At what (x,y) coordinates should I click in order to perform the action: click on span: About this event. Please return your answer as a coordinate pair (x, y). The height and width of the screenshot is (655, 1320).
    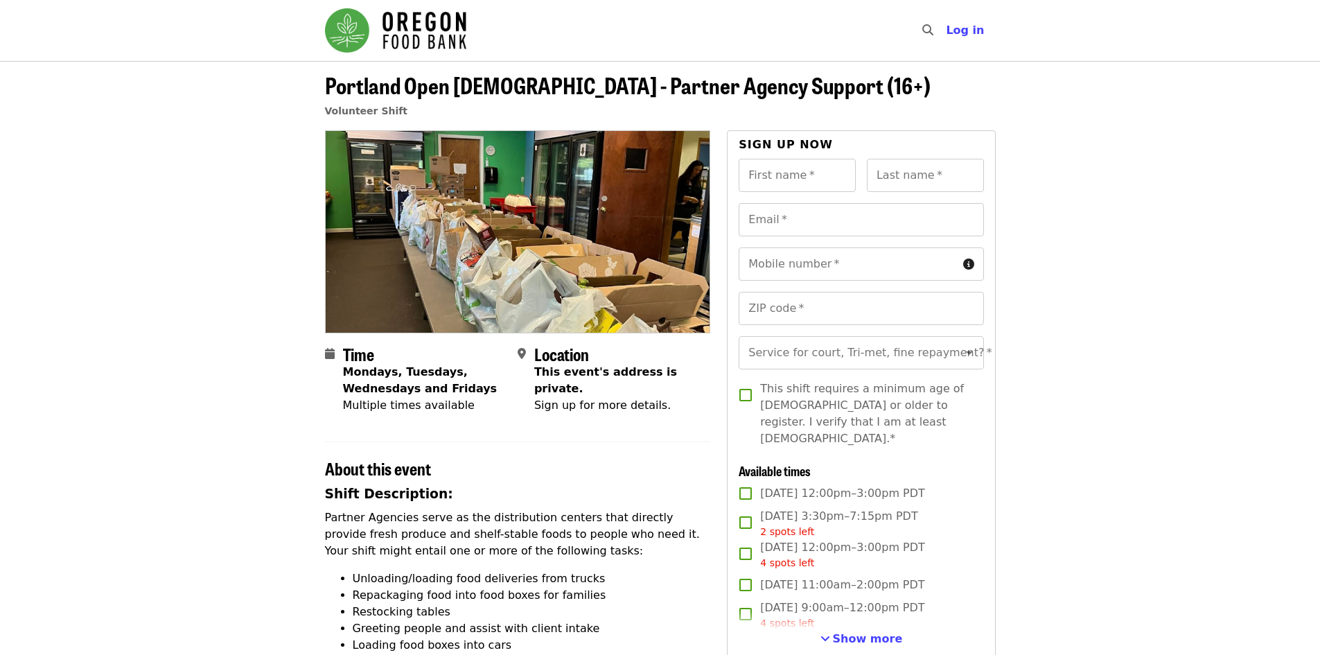
    Looking at the image, I should click on (378, 468).